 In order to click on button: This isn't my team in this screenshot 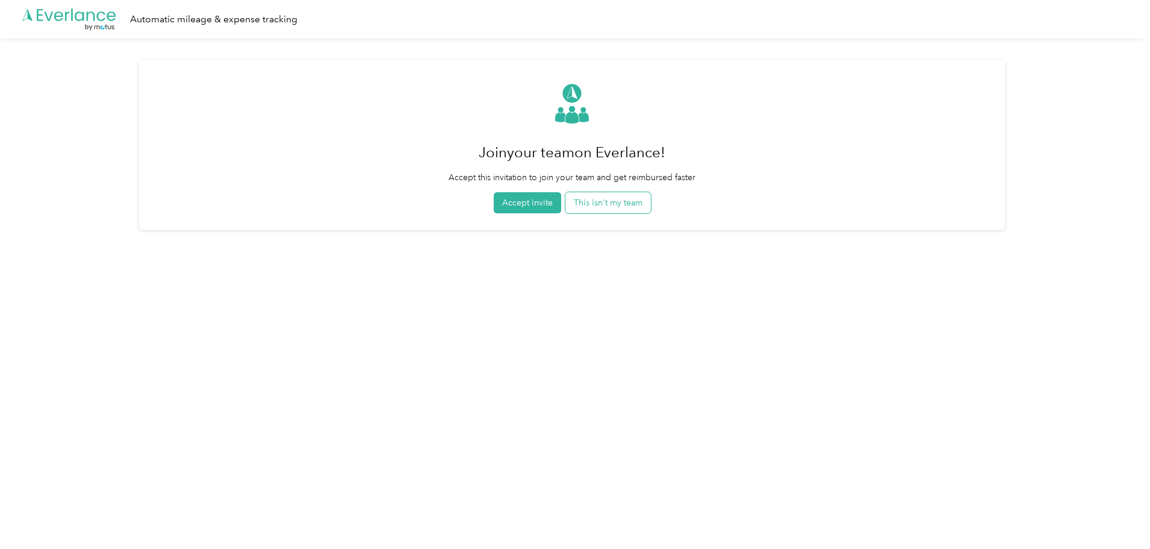, I will do `click(608, 202)`.